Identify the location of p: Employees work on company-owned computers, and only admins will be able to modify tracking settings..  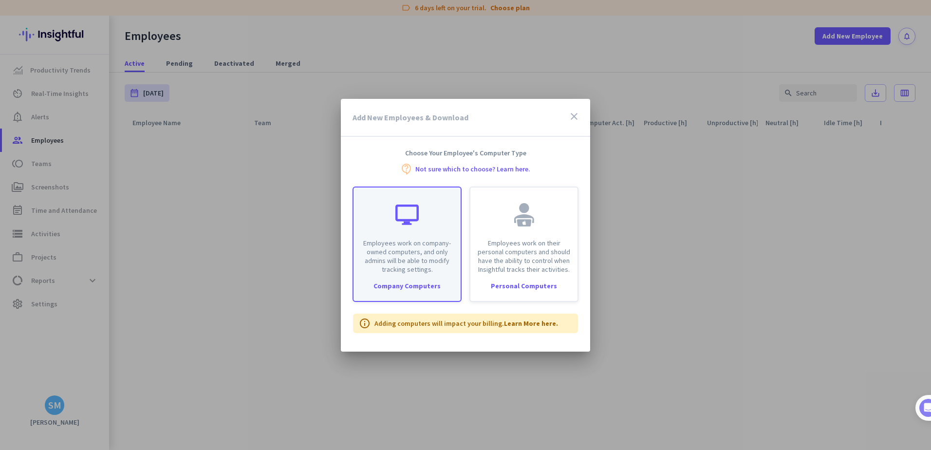
(407, 256).